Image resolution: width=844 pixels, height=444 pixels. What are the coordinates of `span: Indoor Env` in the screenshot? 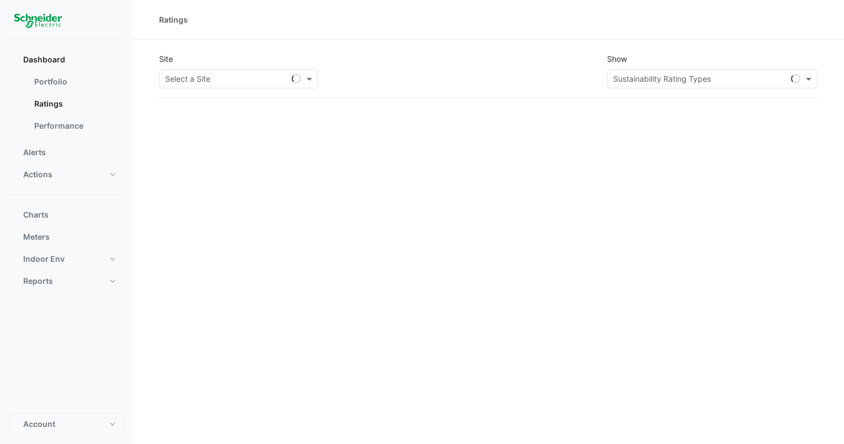 It's located at (44, 259).